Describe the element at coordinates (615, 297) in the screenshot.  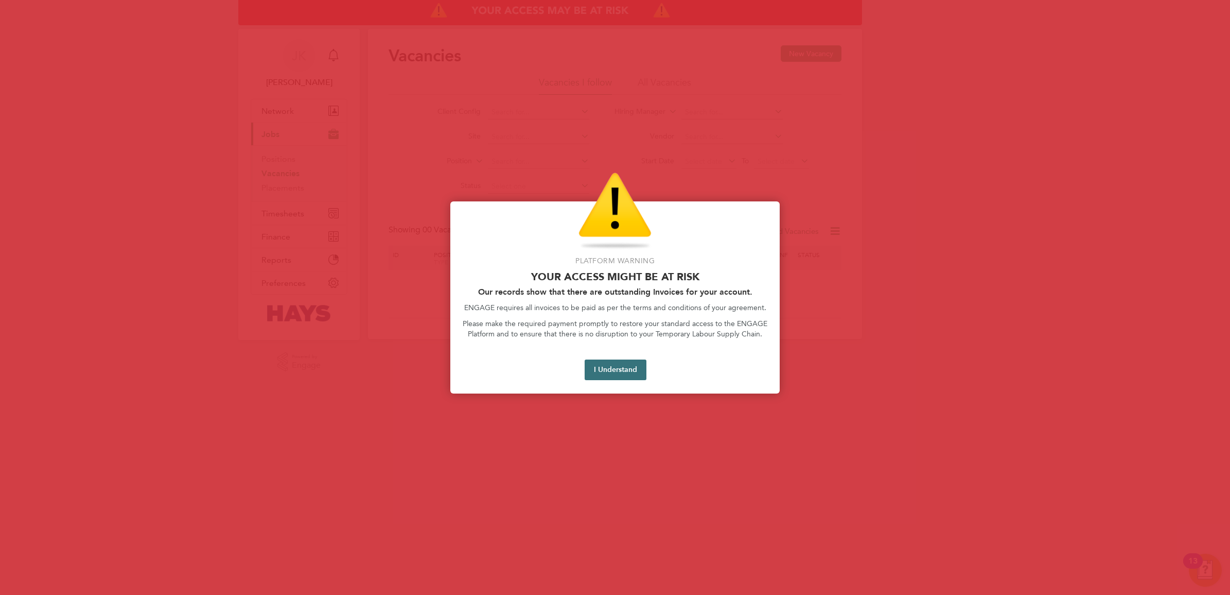
I see `div: Access At Risk` at that location.